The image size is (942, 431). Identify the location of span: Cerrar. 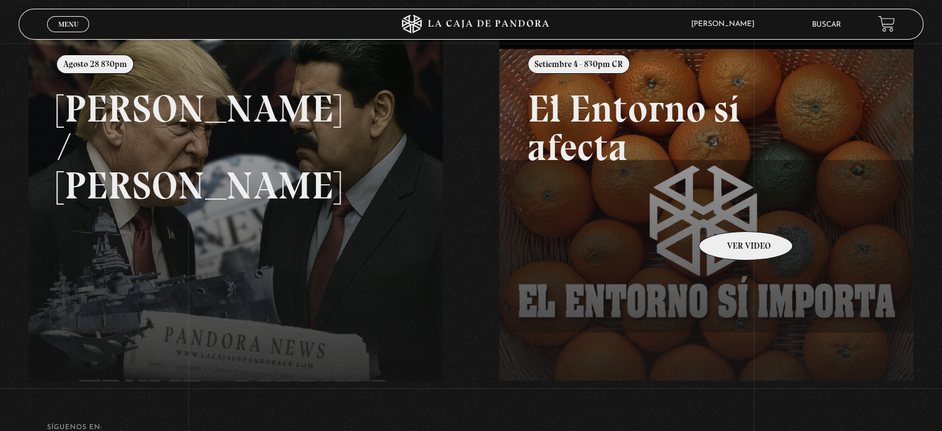
(68, 35).